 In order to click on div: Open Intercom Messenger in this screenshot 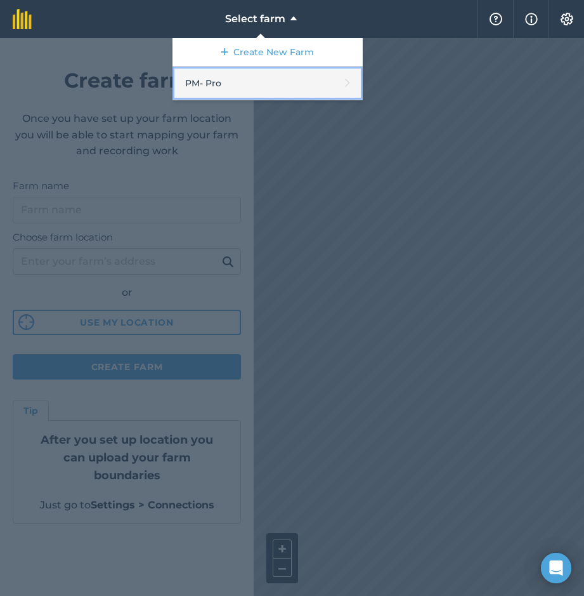, I will do `click(557, 568)`.